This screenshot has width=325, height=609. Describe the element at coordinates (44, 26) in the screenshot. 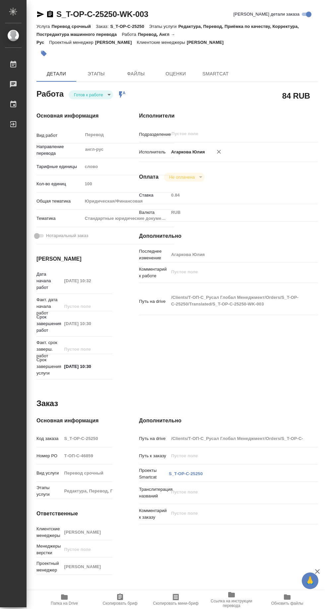

I see `p: Услуга` at that location.